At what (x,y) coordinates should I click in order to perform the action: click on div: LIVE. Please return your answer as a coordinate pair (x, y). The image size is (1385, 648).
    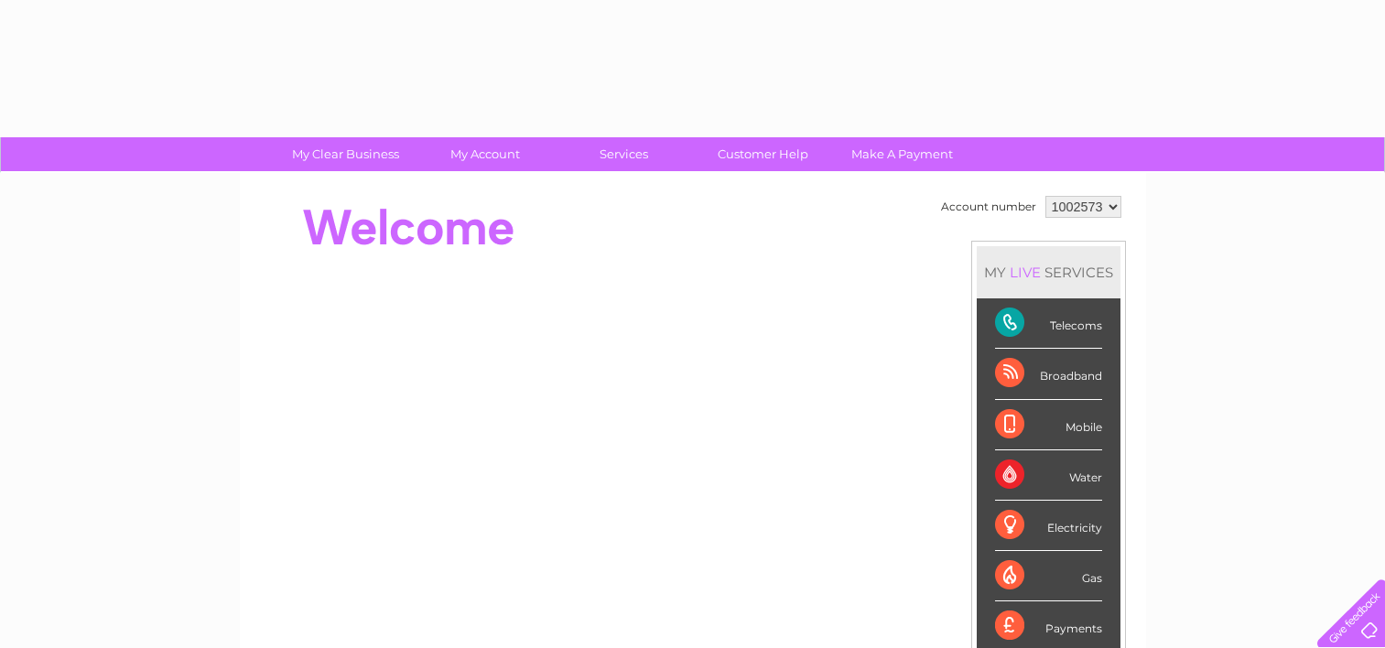
    Looking at the image, I should click on (1026, 272).